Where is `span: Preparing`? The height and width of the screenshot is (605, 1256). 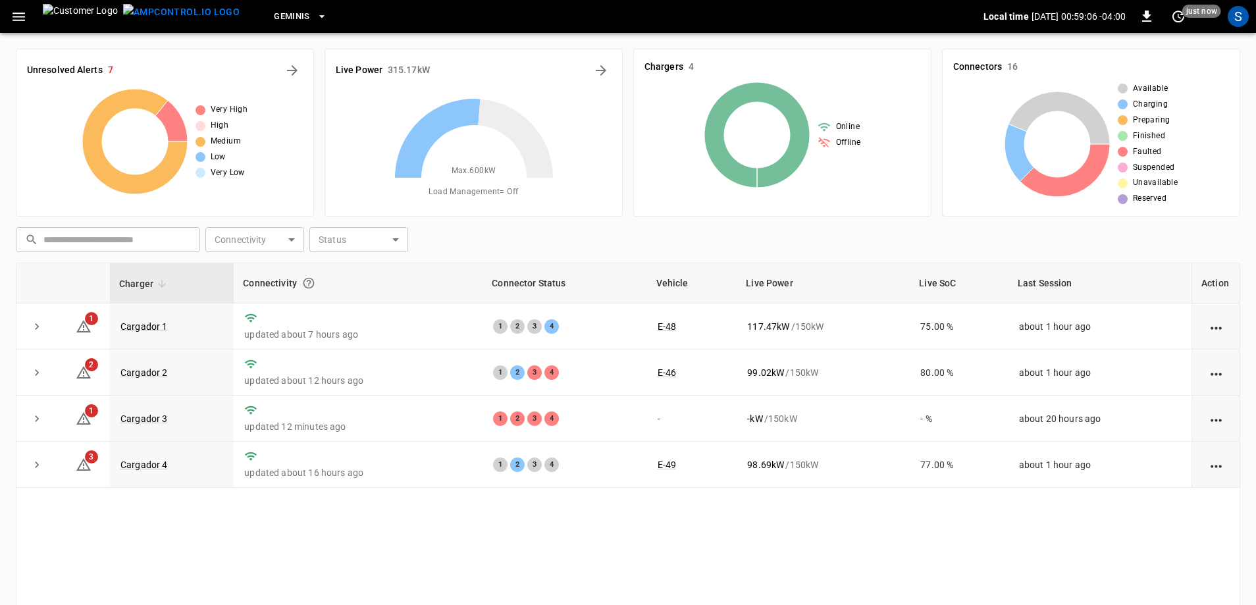 span: Preparing is located at coordinates (1152, 120).